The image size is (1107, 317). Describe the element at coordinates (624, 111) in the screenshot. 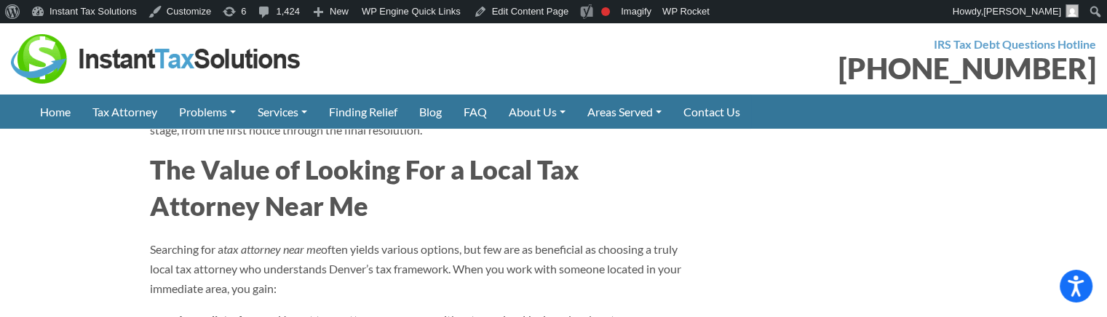

I see `a: Areas Served` at that location.